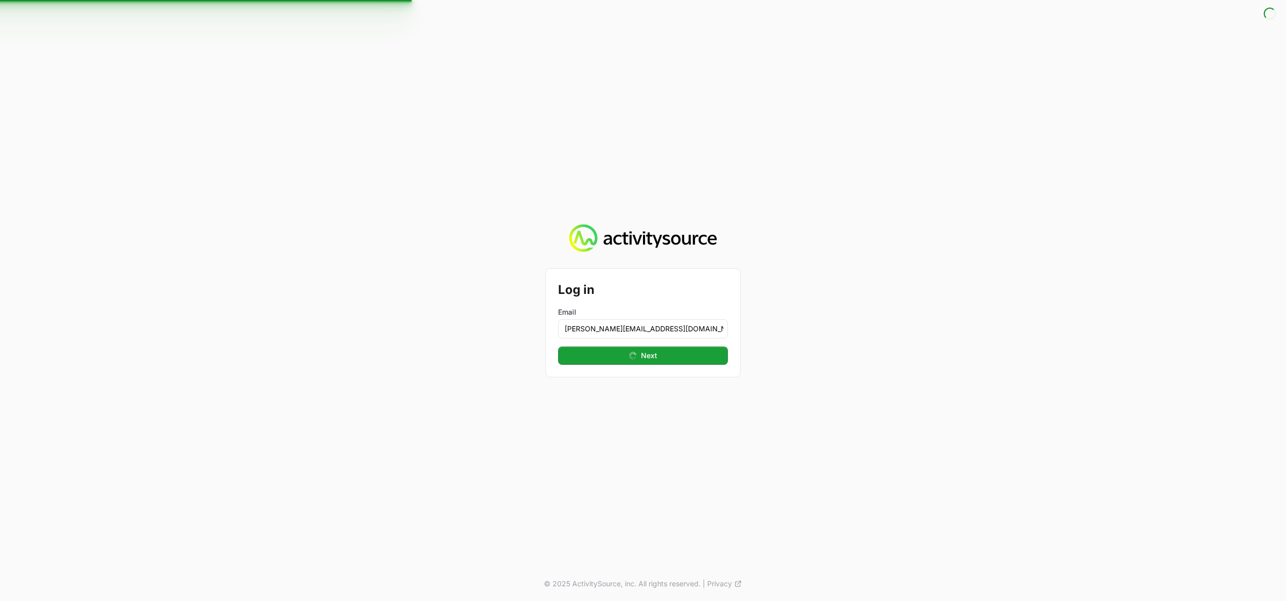 This screenshot has height=601, width=1286. I want to click on button: Next, so click(643, 355).